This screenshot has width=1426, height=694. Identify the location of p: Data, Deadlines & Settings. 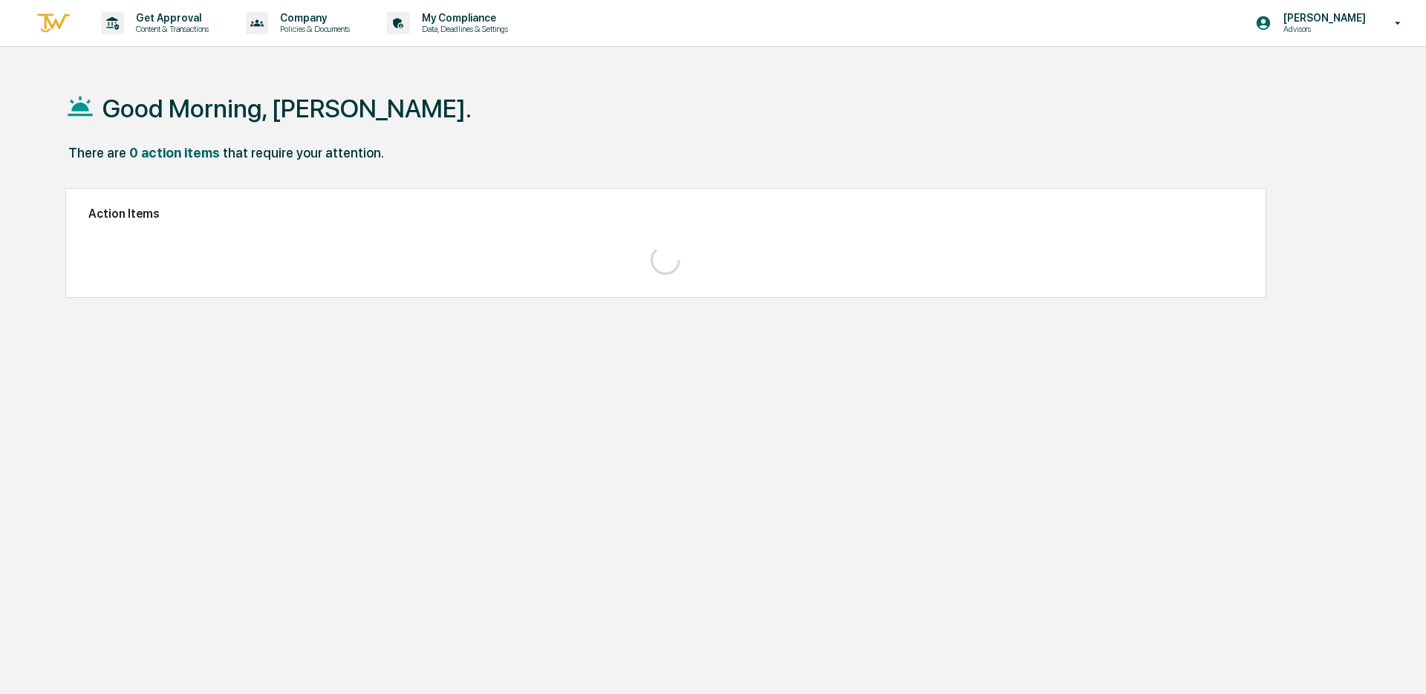
(463, 29).